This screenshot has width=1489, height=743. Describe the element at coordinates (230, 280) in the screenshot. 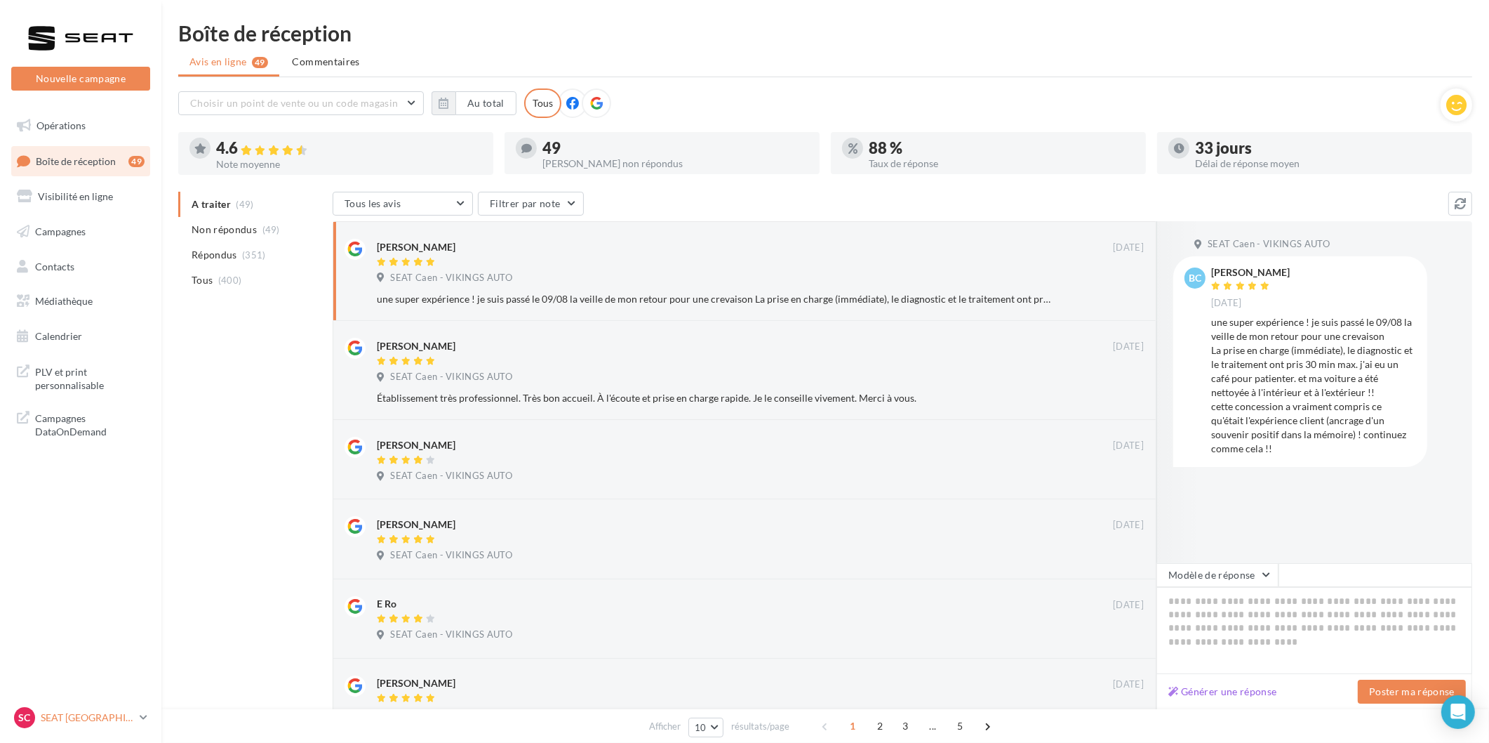

I see `span: (400)` at that location.